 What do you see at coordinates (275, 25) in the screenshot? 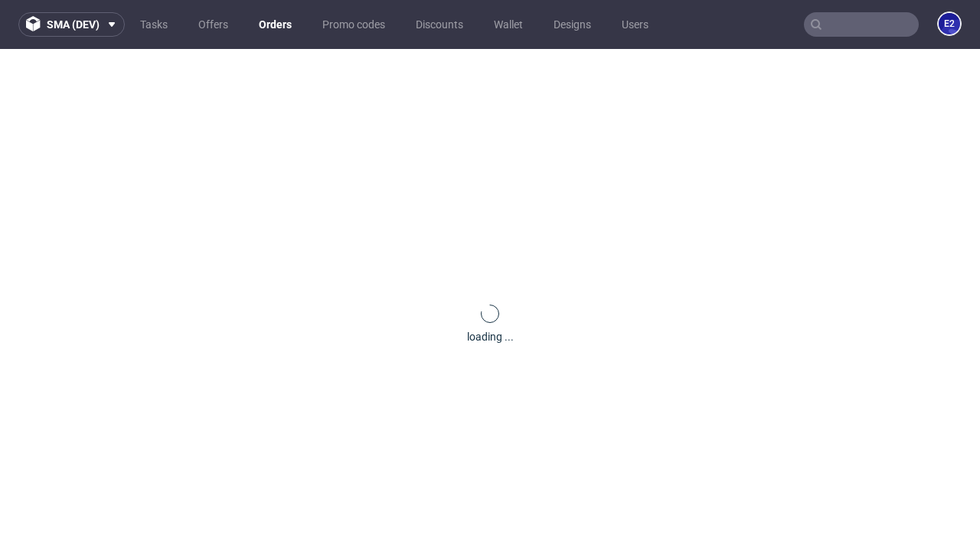
I see `a: Orders` at bounding box center [275, 25].